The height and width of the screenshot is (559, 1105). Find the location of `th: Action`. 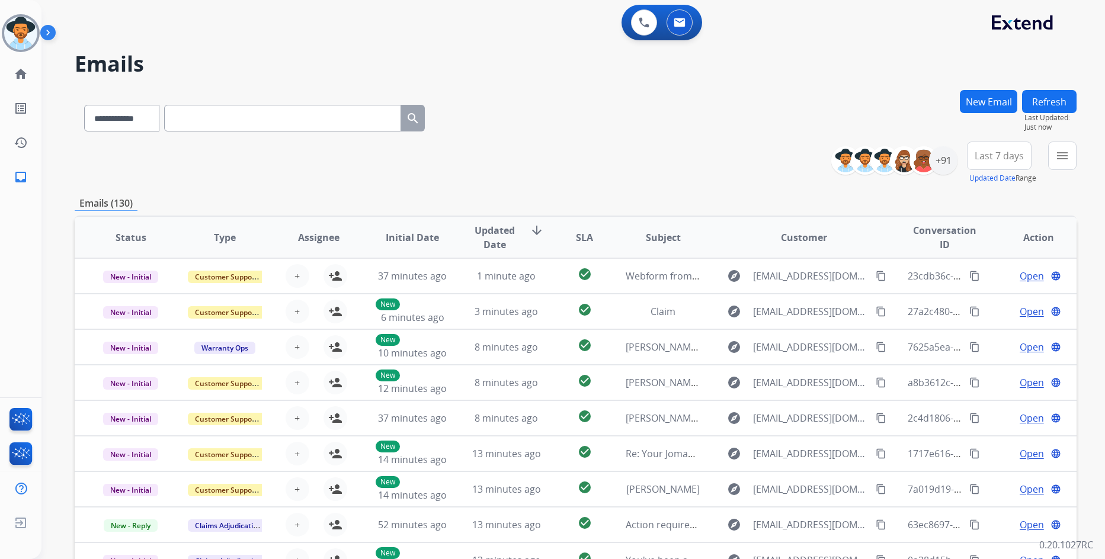

th: Action is located at coordinates (1029, 237).